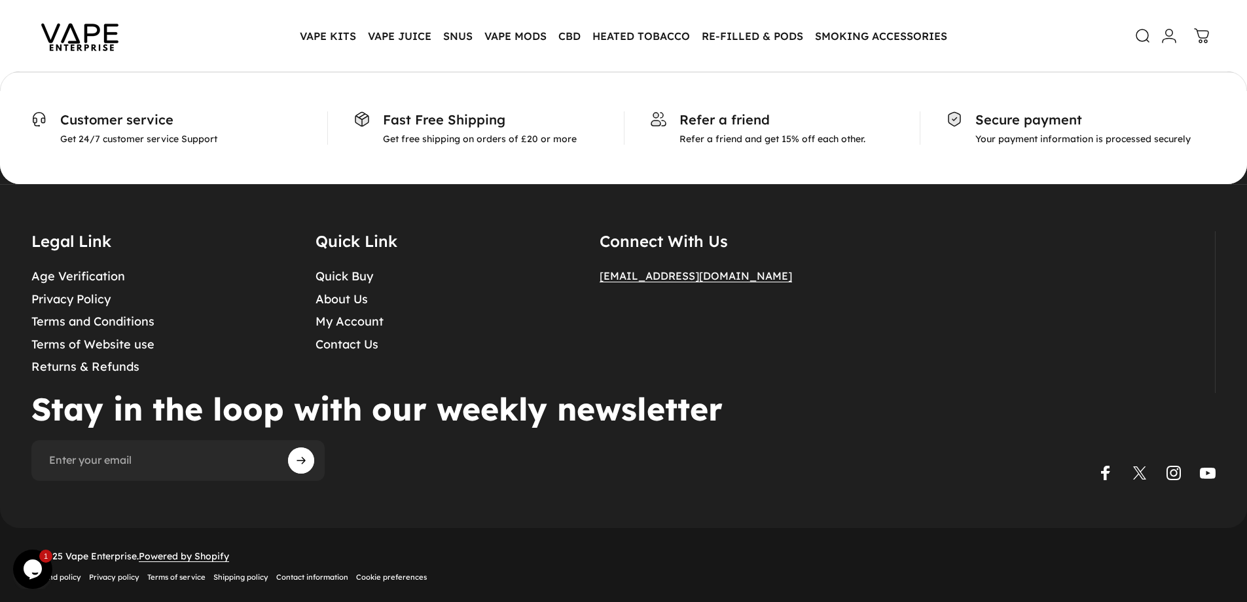  What do you see at coordinates (328, 36) in the screenshot?
I see `summary: VAPE KITS` at bounding box center [328, 36].